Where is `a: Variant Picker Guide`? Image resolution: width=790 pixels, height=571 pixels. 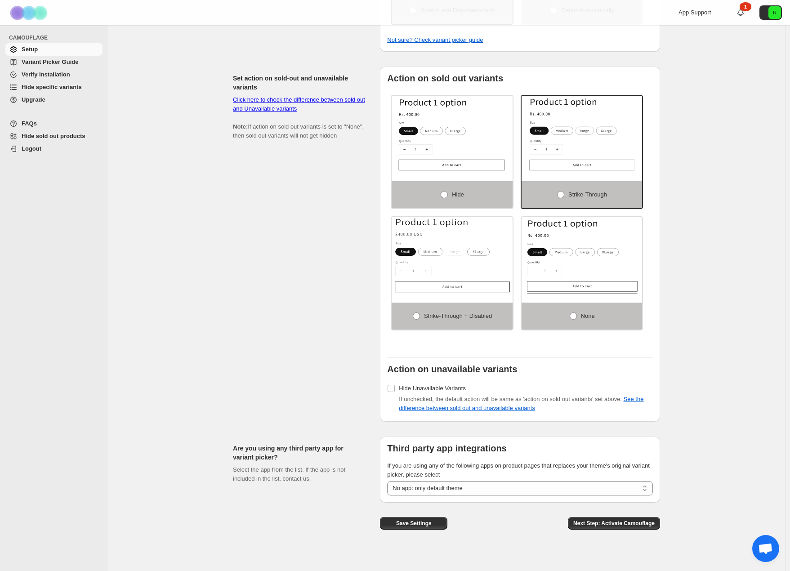
a: Variant Picker Guide is located at coordinates (54, 62).